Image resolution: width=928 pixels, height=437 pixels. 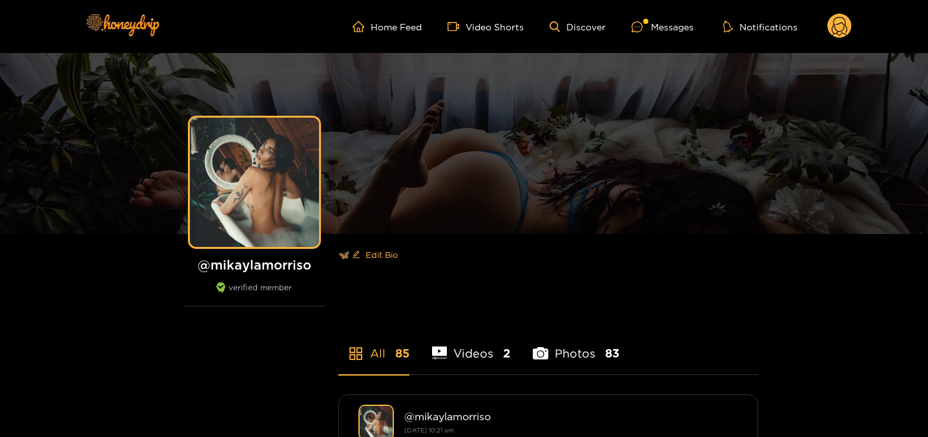 What do you see at coordinates (576, 345) in the screenshot?
I see `li: Photos` at bounding box center [576, 345].